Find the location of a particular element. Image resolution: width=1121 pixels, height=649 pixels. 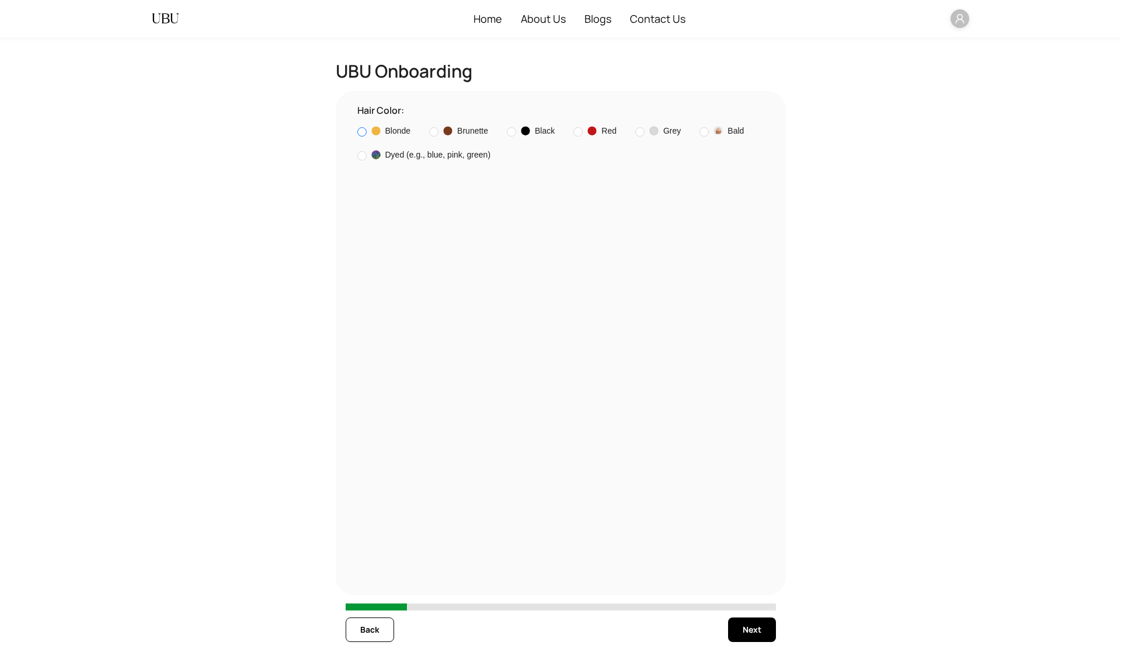

span: Red is located at coordinates (609, 131).